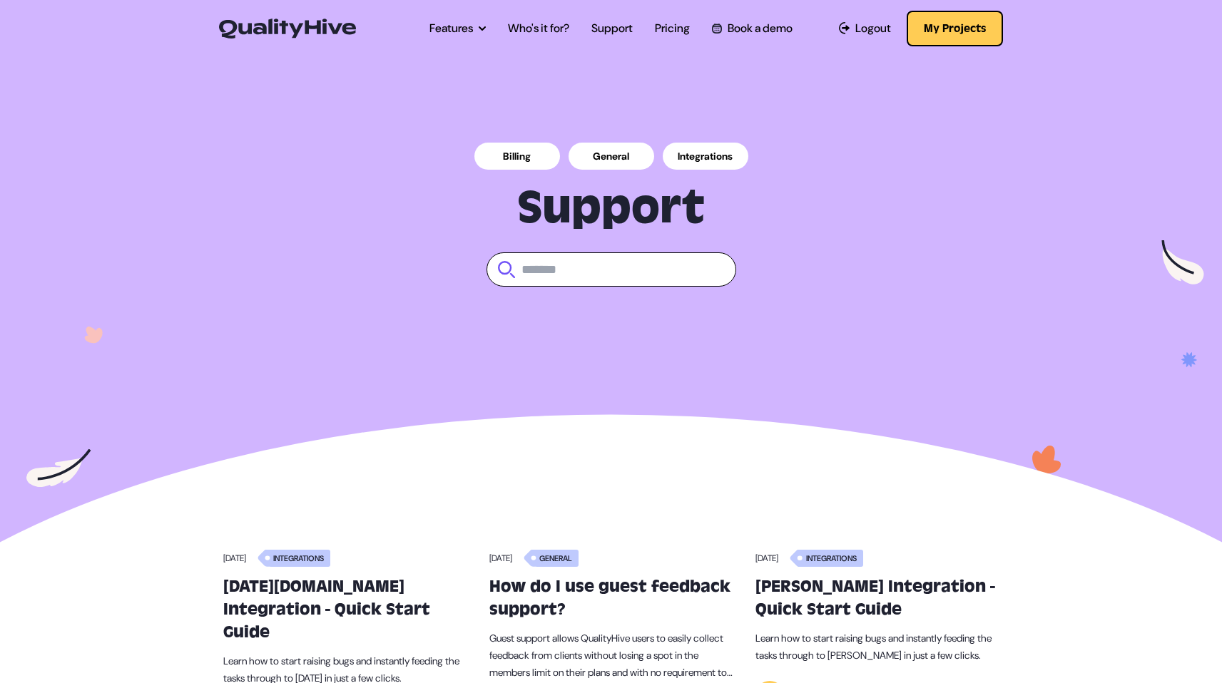 The width and height of the screenshot is (1222, 683). I want to click on p: Guest support allows QualityHive users to easily collect feedback from clients without losing a s..., so click(610, 655).